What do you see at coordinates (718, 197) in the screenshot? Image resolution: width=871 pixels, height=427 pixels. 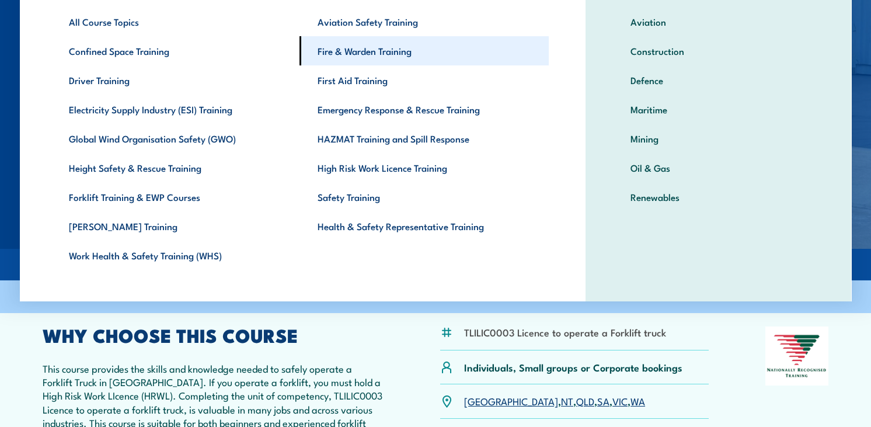 I see `a: Renewables` at bounding box center [718, 197].